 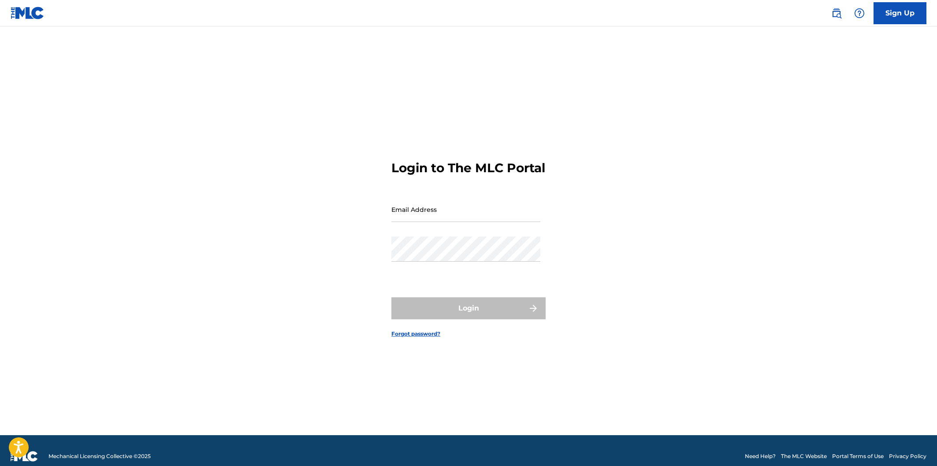 What do you see at coordinates (900, 13) in the screenshot?
I see `a: Sign Up` at bounding box center [900, 13].